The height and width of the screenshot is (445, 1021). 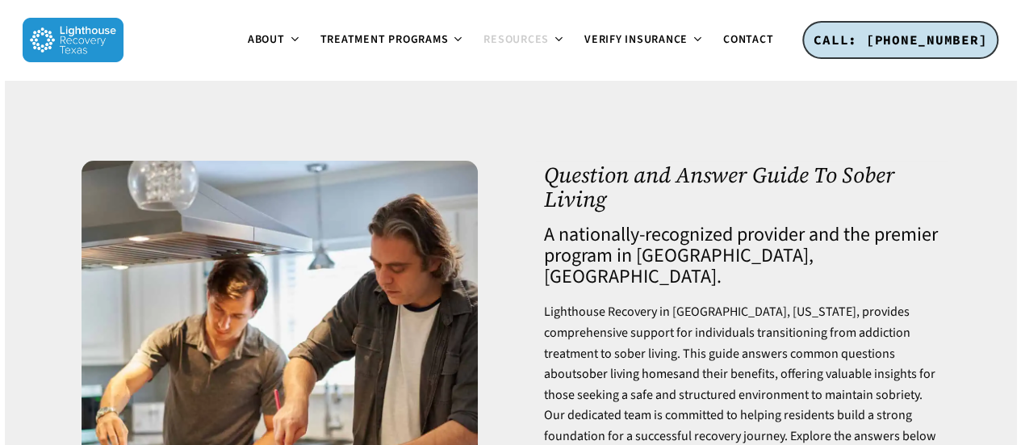 I want to click on a: Treatment Programs, so click(x=392, y=40).